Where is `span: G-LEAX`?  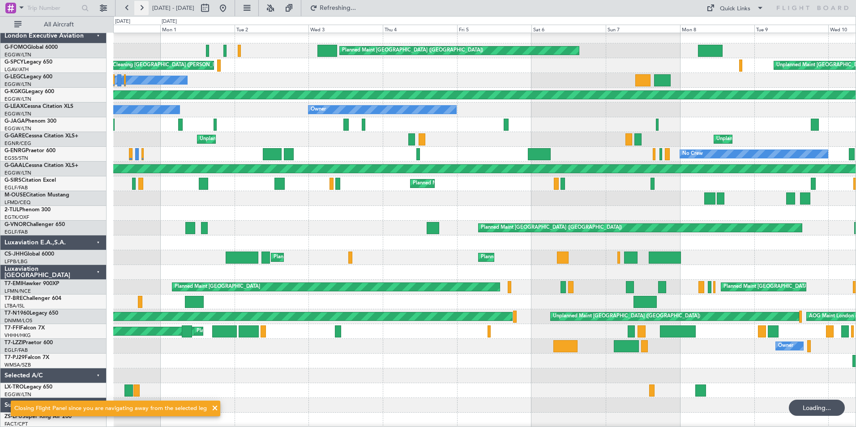
span: G-LEAX is located at coordinates (14, 106).